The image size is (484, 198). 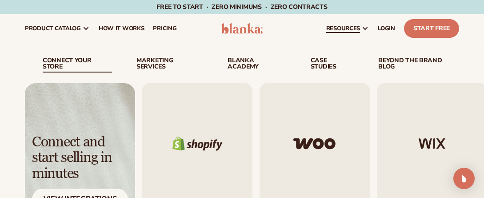 What do you see at coordinates (332, 65) in the screenshot?
I see `a: case studies` at bounding box center [332, 65].